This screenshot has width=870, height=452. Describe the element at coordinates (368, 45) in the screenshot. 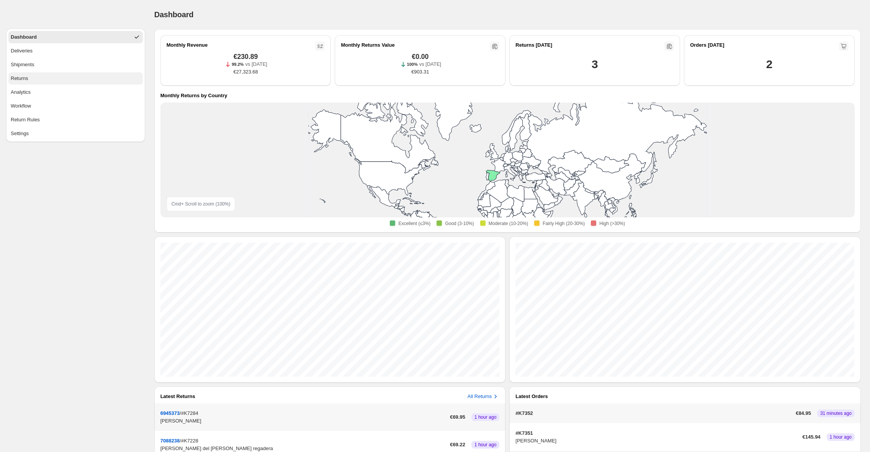

I see `h2: Monthly Returns Value` at that location.